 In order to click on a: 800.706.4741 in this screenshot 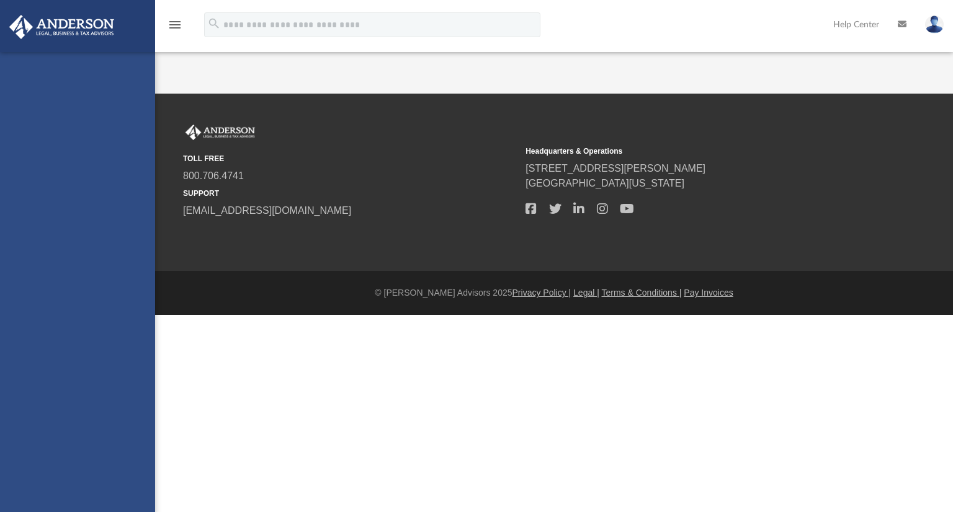, I will do `click(213, 176)`.